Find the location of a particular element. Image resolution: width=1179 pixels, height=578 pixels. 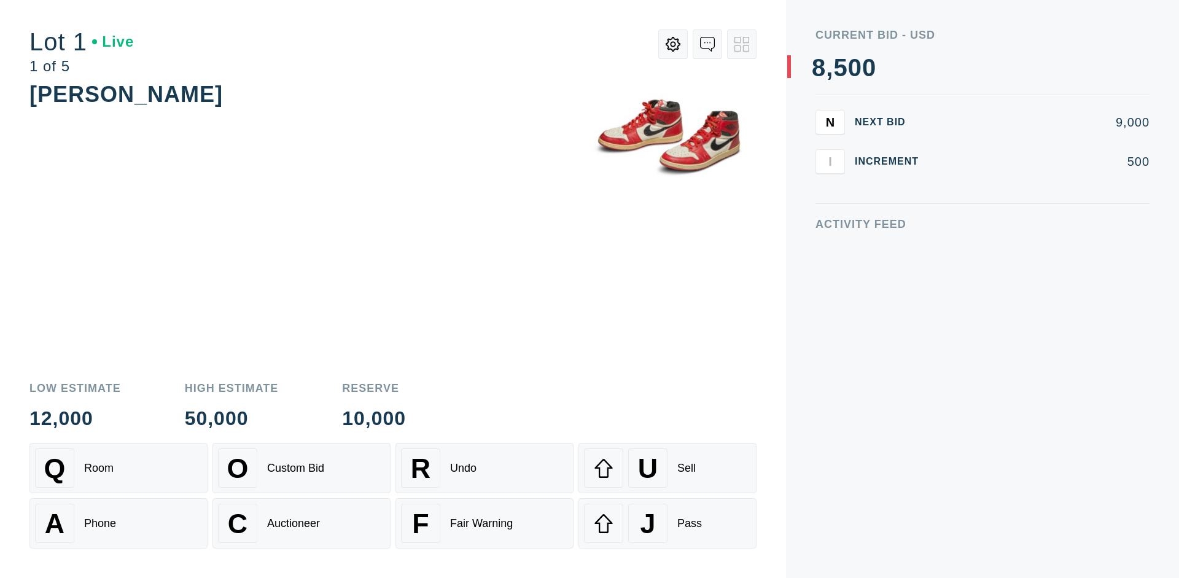

div: Reserve is located at coordinates (374, 388).